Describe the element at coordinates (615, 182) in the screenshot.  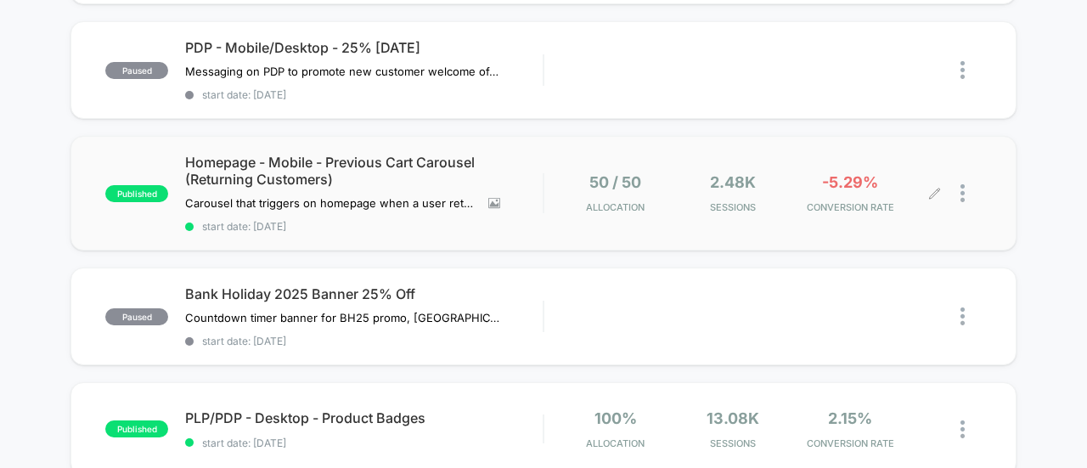
I see `span: 50 / 50` at that location.